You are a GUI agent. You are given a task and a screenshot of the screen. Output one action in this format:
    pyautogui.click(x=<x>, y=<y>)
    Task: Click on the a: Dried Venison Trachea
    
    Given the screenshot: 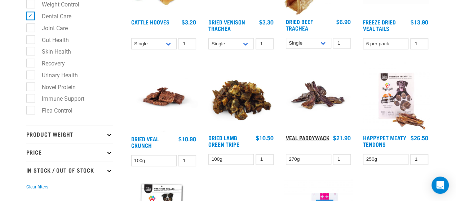 What is the action you would take?
    pyautogui.click(x=226, y=25)
    